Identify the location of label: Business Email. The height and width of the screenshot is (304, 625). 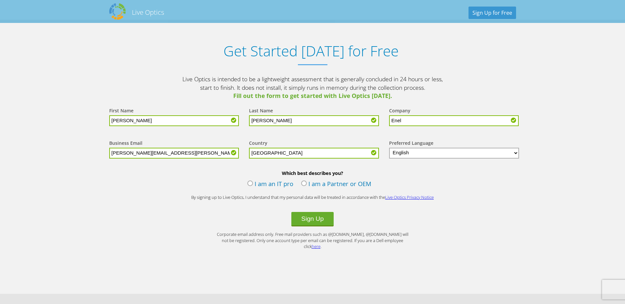
(126, 144).